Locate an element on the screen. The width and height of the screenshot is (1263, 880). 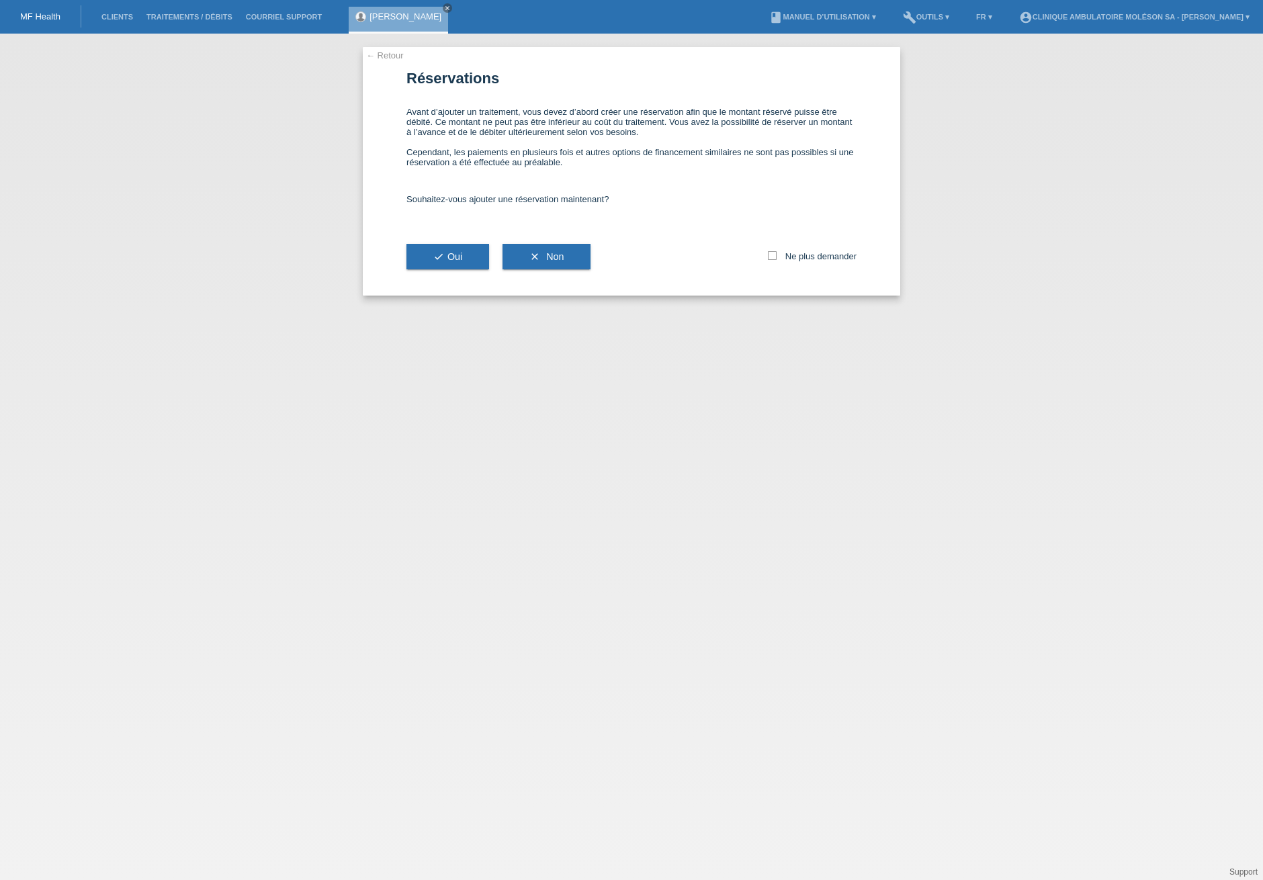
div: Avant d’ajouter un traitement, vous devez d’abord créer une réservation afin que le montant réser... is located at coordinates (631, 137).